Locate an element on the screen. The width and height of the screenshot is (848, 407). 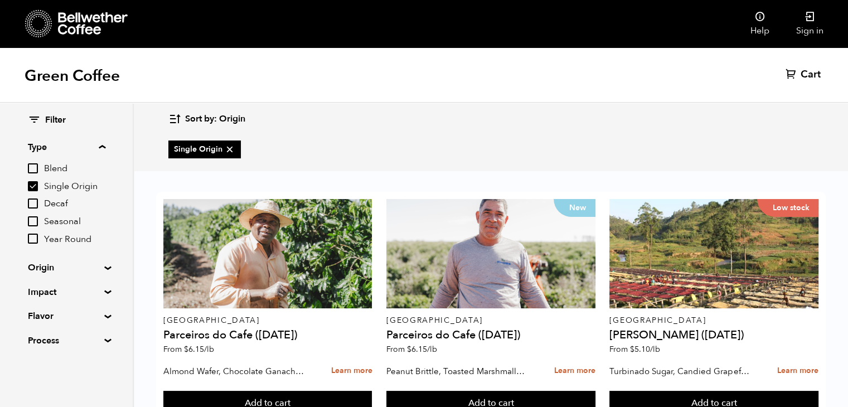
input: Seasonal is located at coordinates (33, 221).